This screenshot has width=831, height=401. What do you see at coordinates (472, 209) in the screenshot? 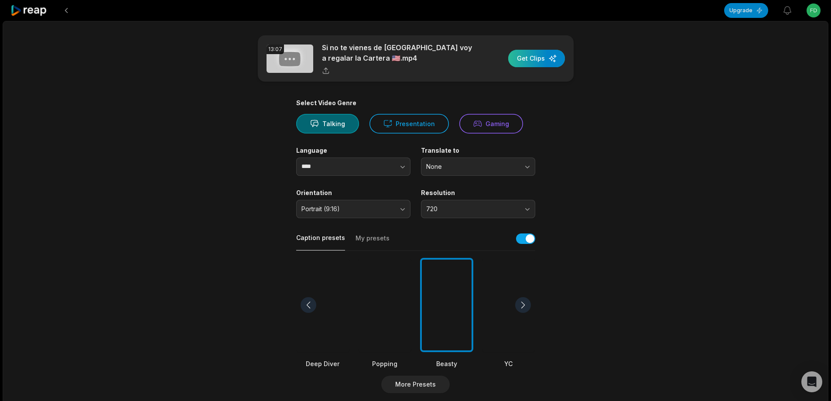
I see `span: 720` at bounding box center [472, 209].